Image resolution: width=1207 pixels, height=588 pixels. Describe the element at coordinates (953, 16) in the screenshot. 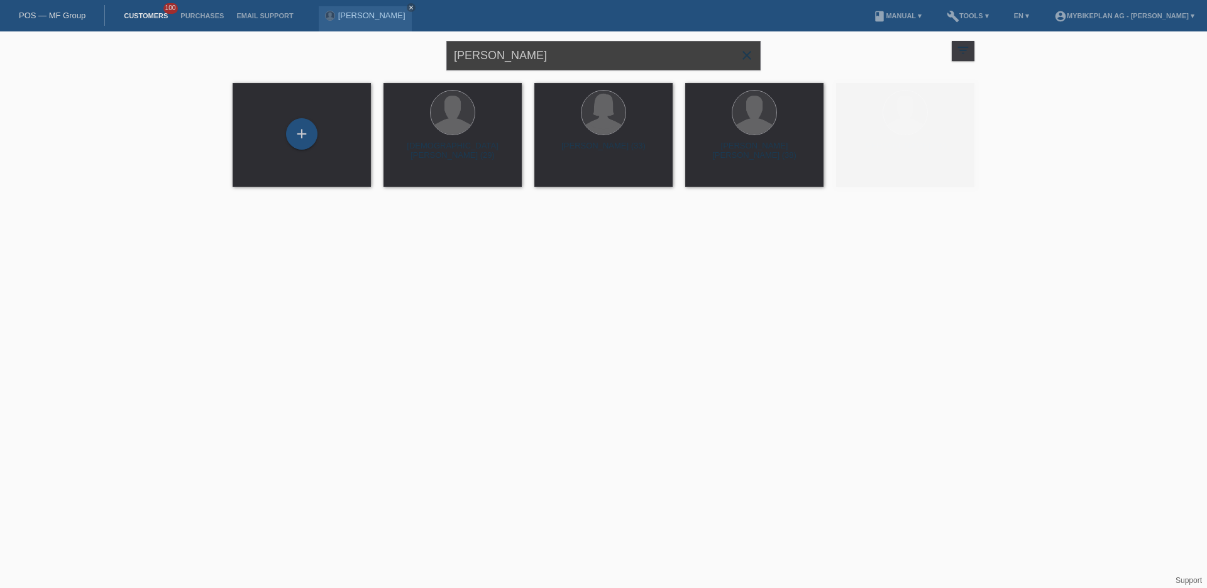

I see `i: build` at that location.